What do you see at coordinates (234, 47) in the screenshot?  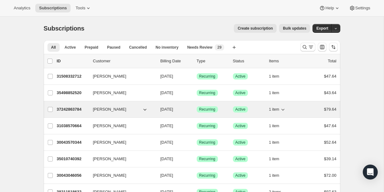 I see `button: Create new view` at bounding box center [234, 47].